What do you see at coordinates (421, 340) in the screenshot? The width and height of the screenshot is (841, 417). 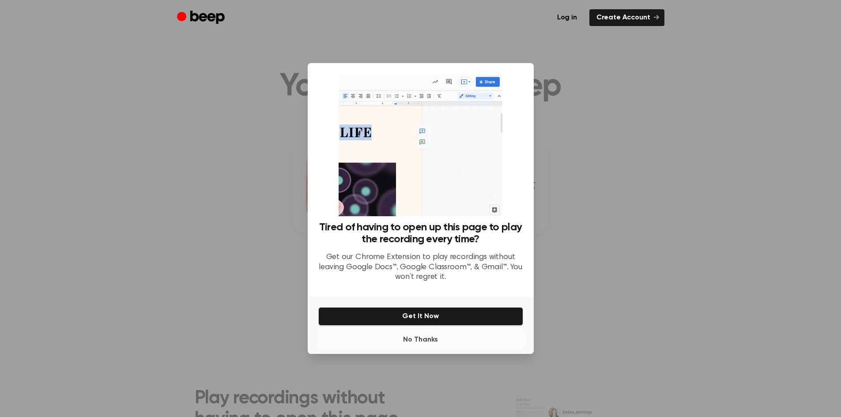 I see `button: No Thanks` at bounding box center [421, 340].